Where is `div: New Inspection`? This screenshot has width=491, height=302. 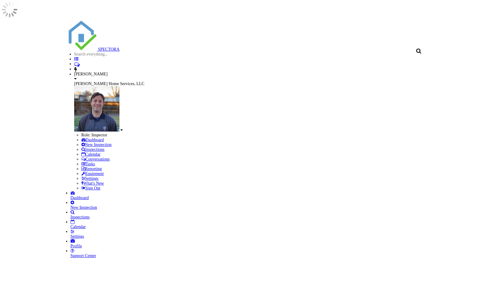 div: New Inspection is located at coordinates (249, 207).